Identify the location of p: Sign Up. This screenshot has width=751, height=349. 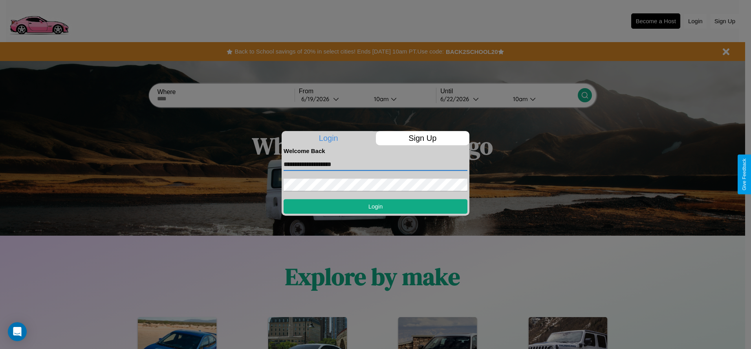
(423, 138).